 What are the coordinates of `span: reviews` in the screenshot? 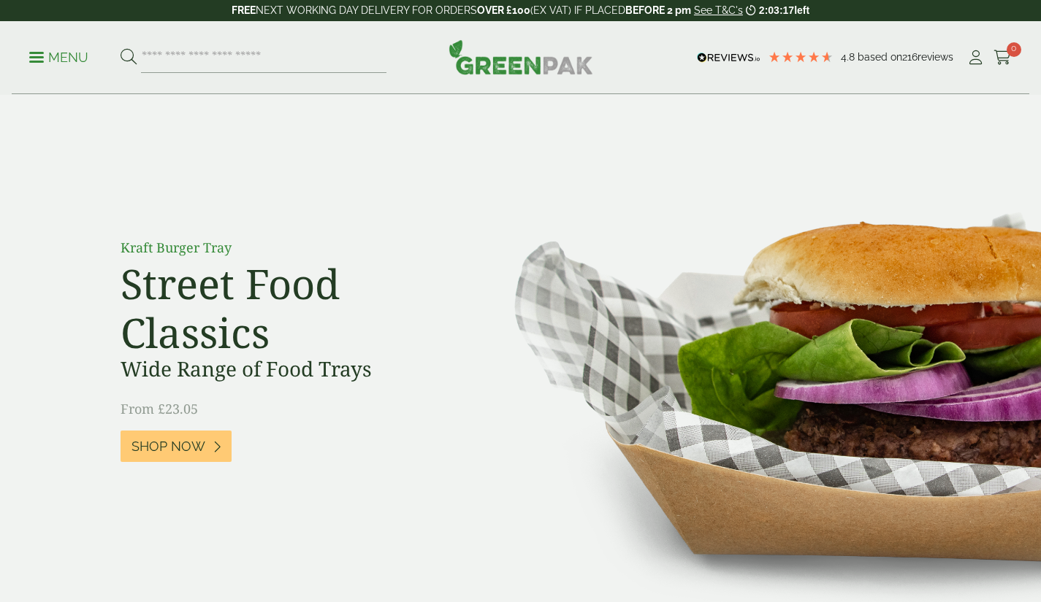 It's located at (935, 57).